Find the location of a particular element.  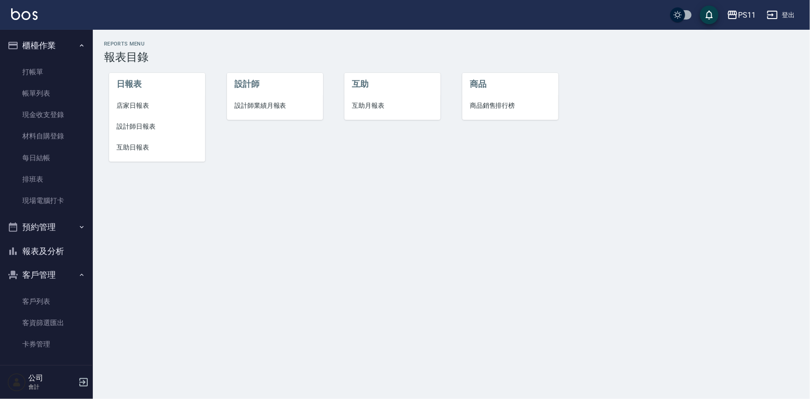

a: 店家日報表 is located at coordinates (157, 105).